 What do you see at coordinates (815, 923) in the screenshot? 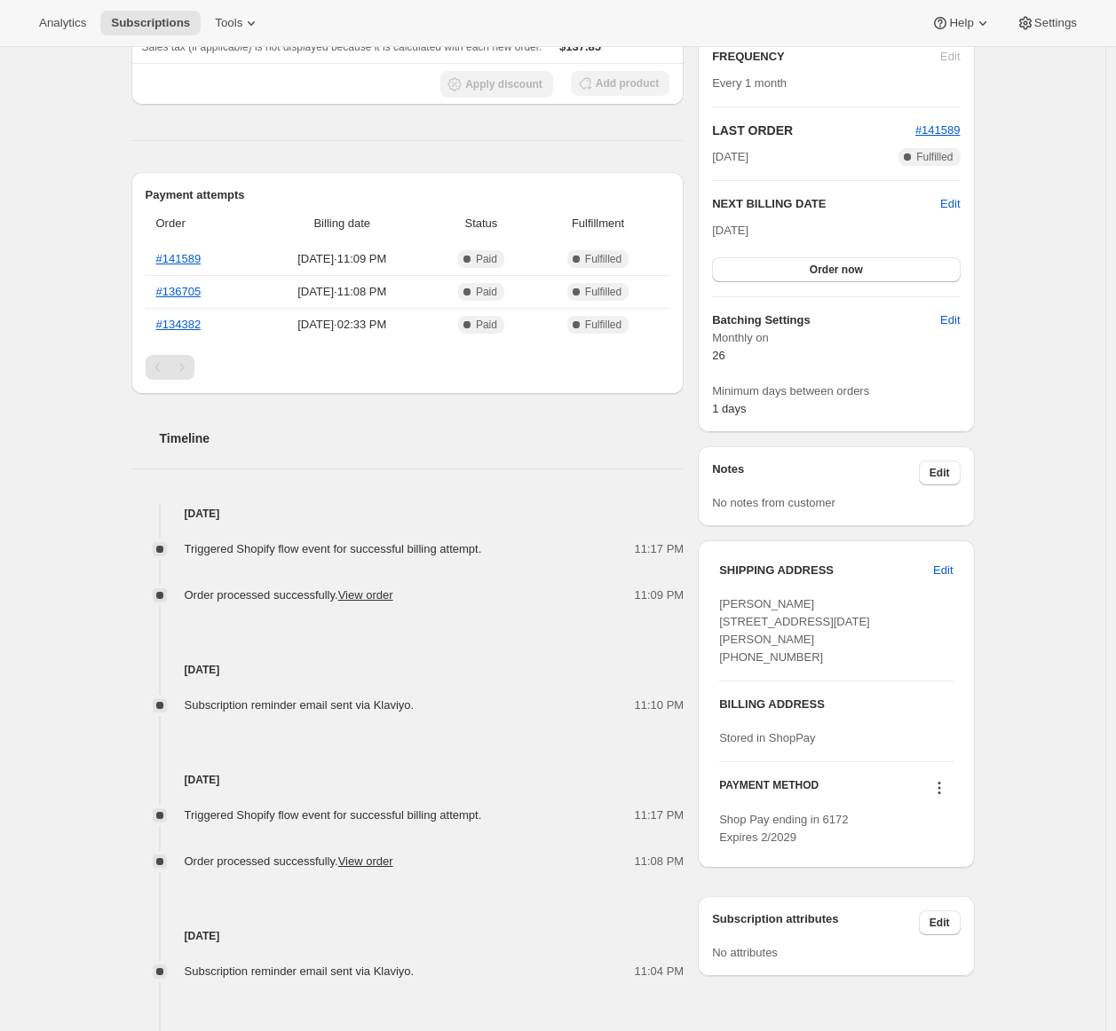
I see `h3: Subscription attributes` at bounding box center [815, 923].